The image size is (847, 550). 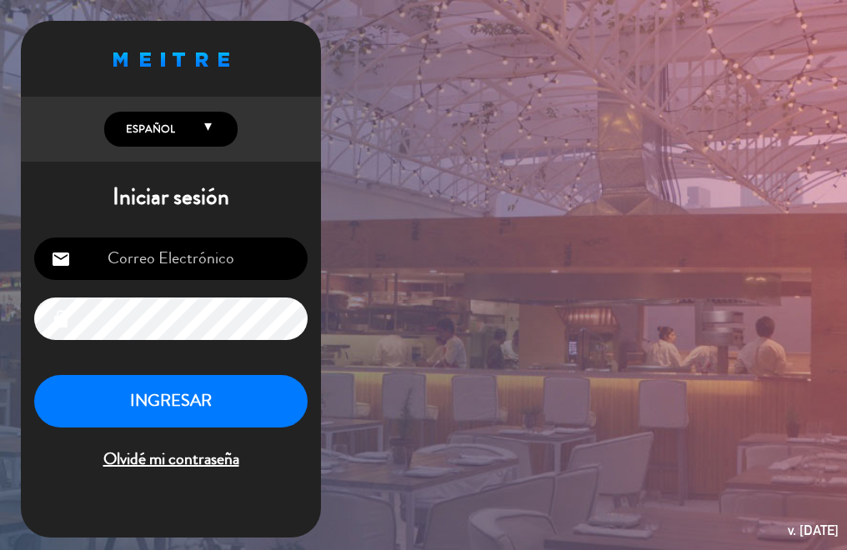 I want to click on i: lock, so click(x=61, y=319).